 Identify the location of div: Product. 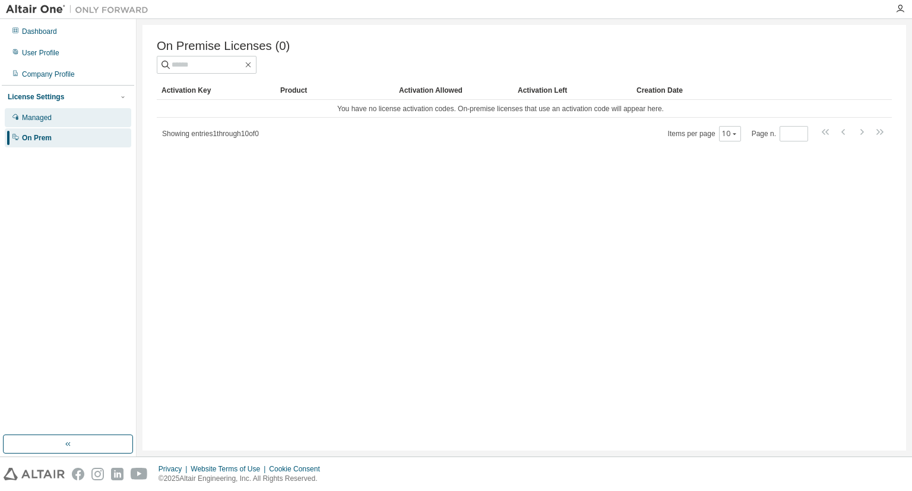
(335, 90).